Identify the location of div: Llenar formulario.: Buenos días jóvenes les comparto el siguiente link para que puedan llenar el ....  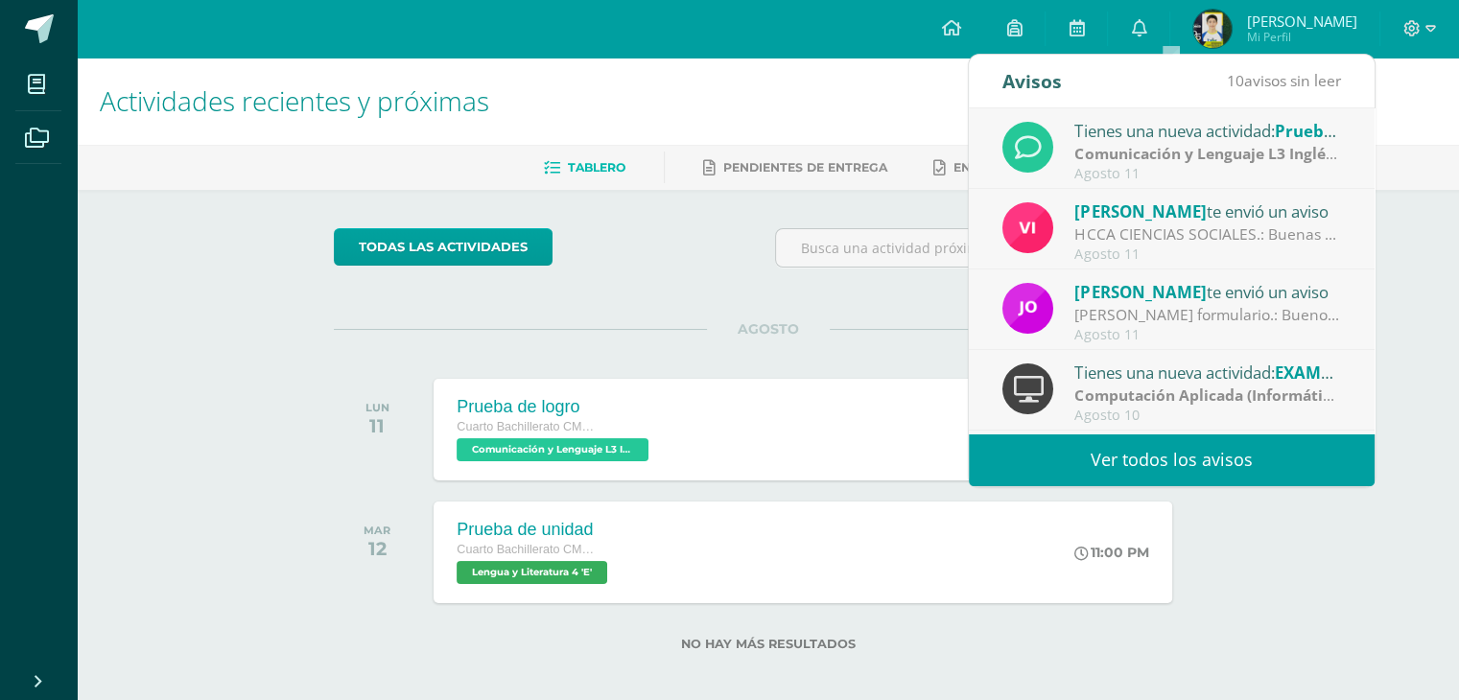
(1208, 315).